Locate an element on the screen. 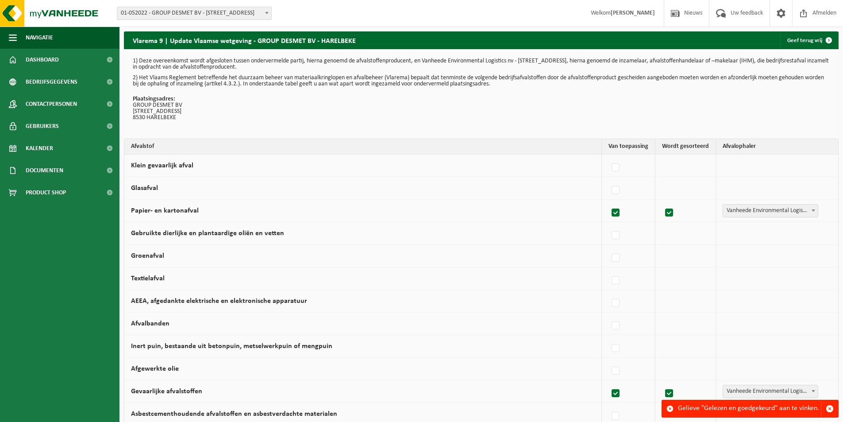  span: 01-052022 - GROUP DESMET BV - 8530 HARELBEKE, KORTRIJKSESTEENWEG 372 is located at coordinates (194, 13).